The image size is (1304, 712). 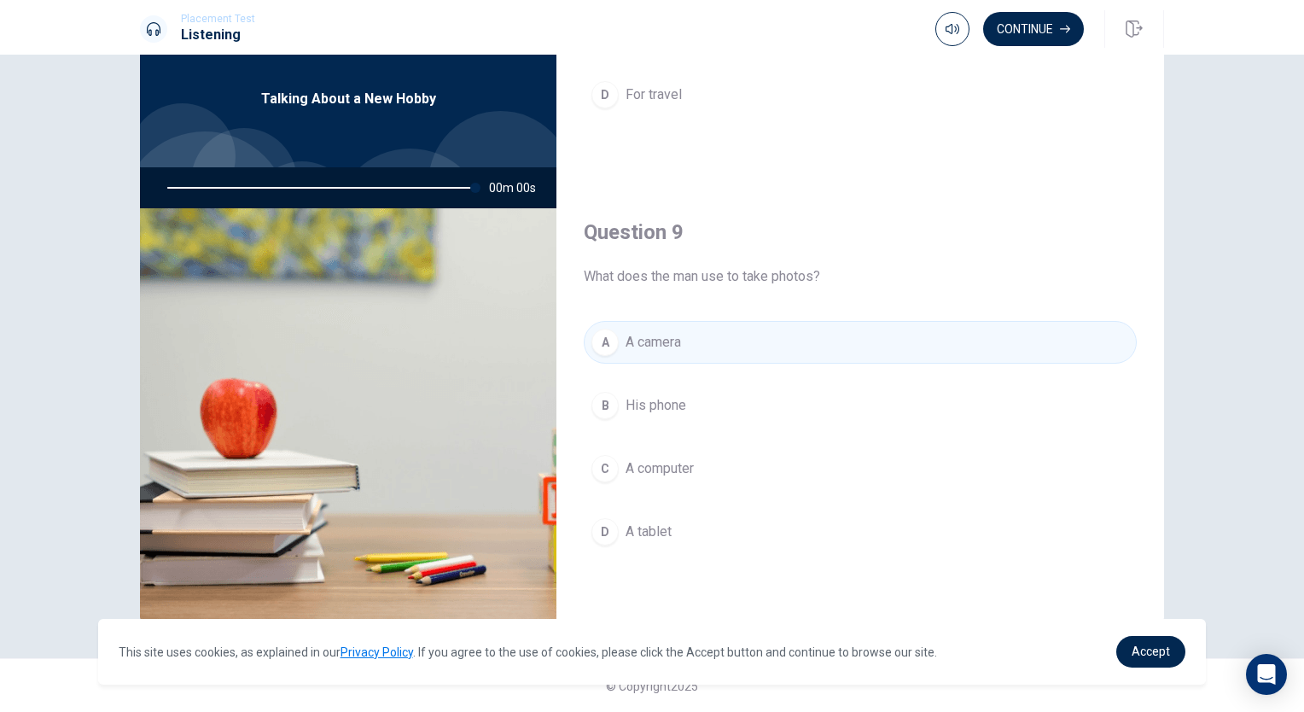 I want to click on span: Talking About a New Hobby, so click(x=348, y=99).